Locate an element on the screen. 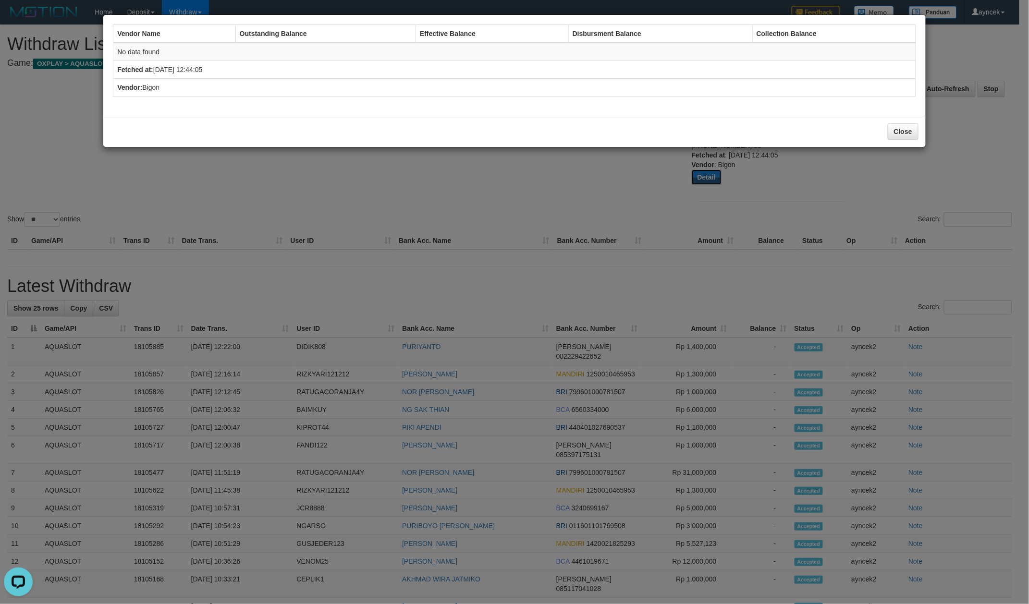 This screenshot has width=1029, height=604. b: Fetched at: is located at coordinates (135, 70).